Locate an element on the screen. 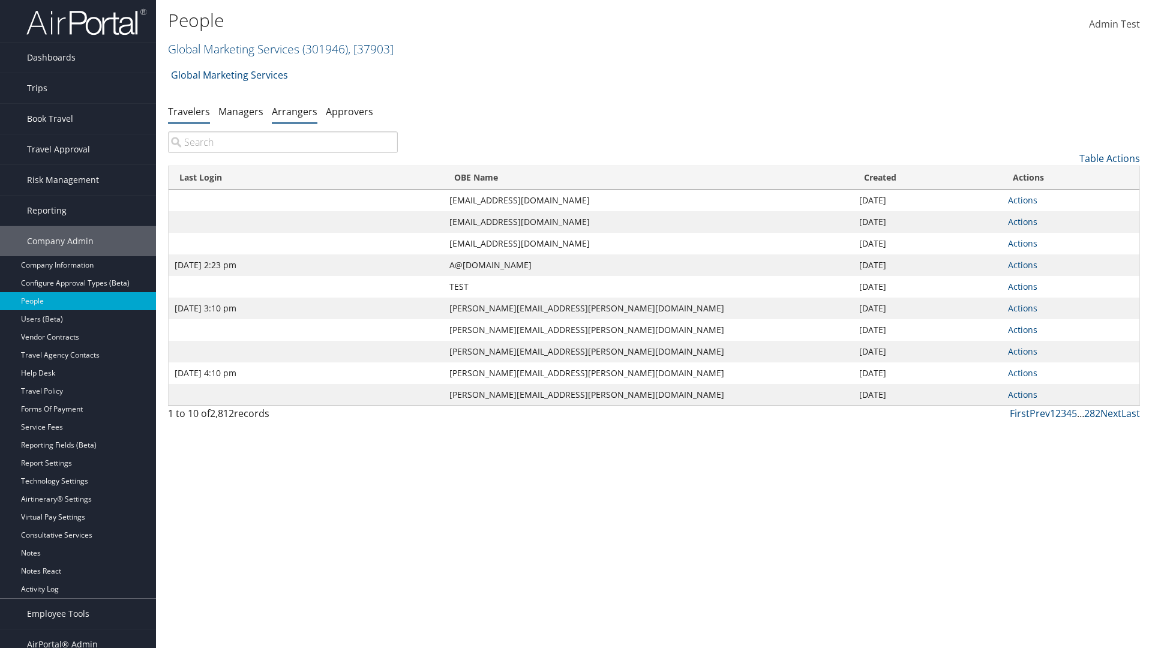 This screenshot has width=1152, height=648. span: Reporting is located at coordinates (47, 211).